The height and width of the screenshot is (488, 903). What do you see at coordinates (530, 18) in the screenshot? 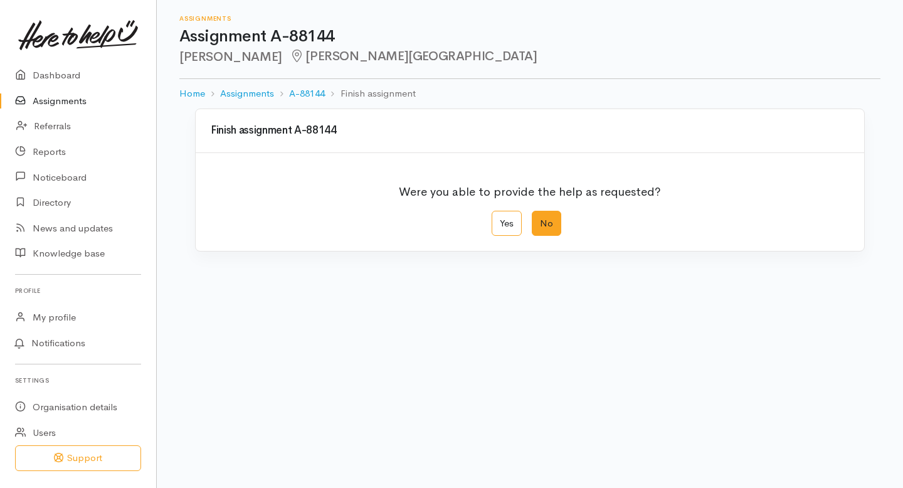
I see `h6: Assignments` at bounding box center [530, 18].